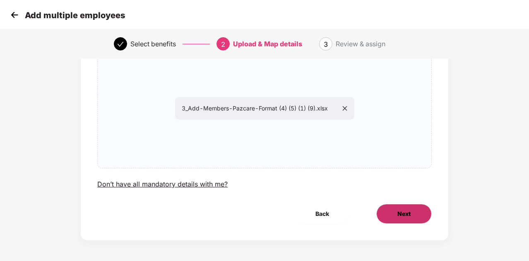  I want to click on div: Select benefits, so click(153, 44).